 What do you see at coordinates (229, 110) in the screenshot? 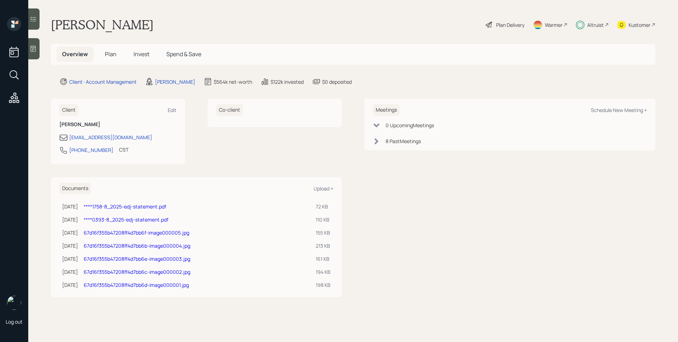
I see `h6: Co-client` at bounding box center [229, 110].